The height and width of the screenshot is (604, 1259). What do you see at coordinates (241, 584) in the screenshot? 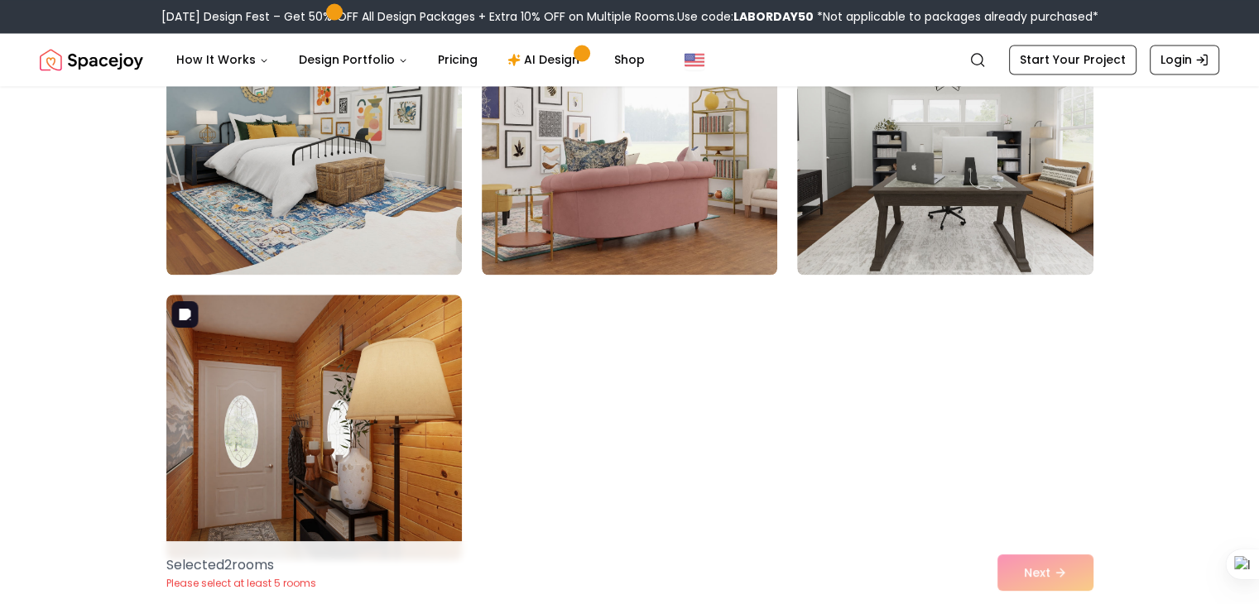
I see `p: Please select at least 5 rooms` at bounding box center [241, 584].